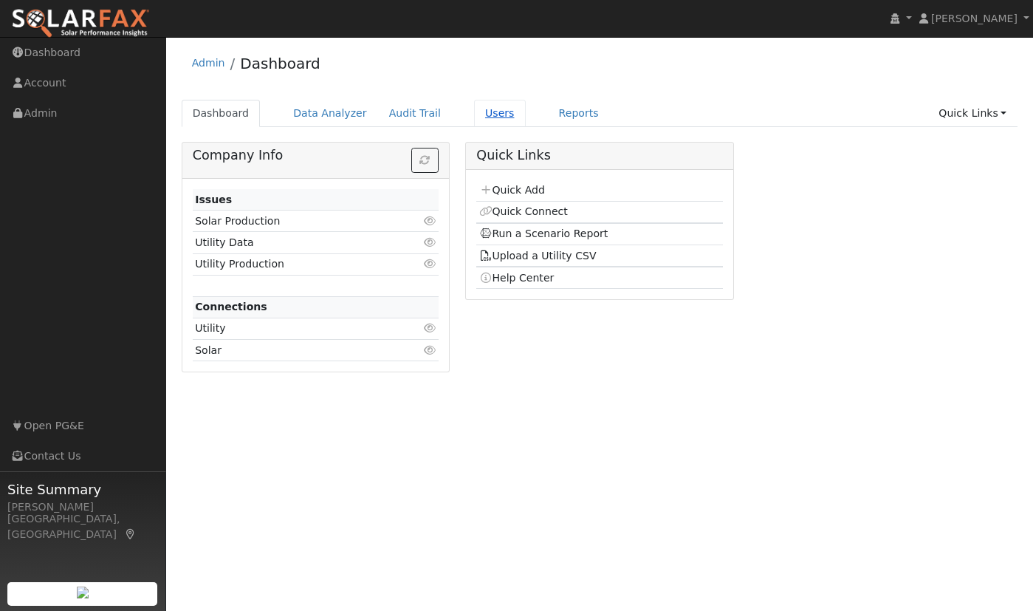 Image resolution: width=1033 pixels, height=611 pixels. What do you see at coordinates (517, 278) in the screenshot?
I see `a: Help Center` at bounding box center [517, 278].